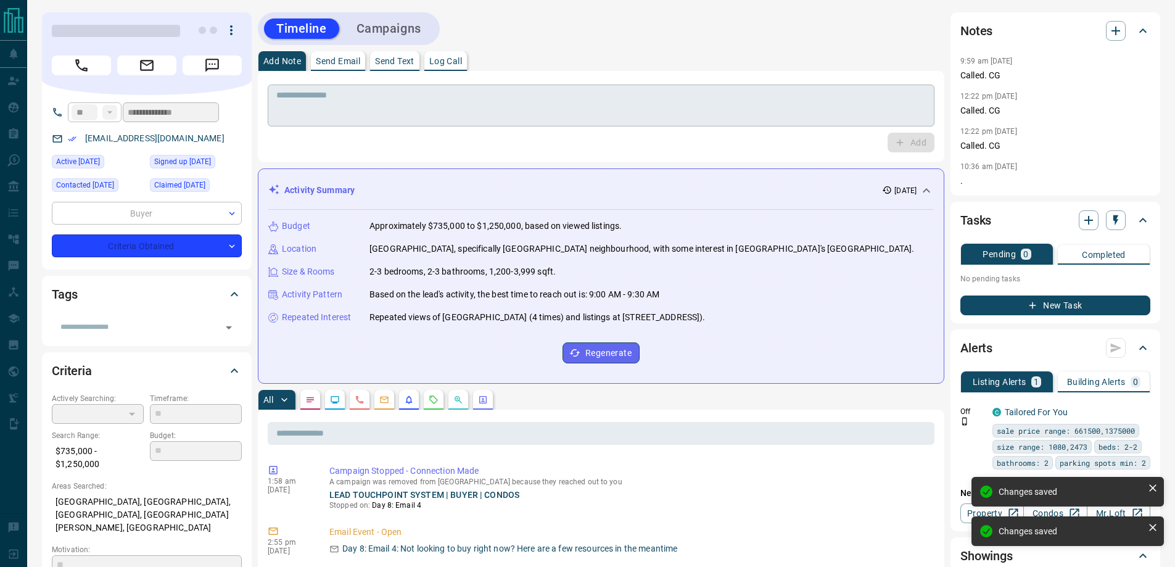 Image resolution: width=1175 pixels, height=567 pixels. What do you see at coordinates (299, 249) in the screenshot?
I see `p: Location` at bounding box center [299, 249].